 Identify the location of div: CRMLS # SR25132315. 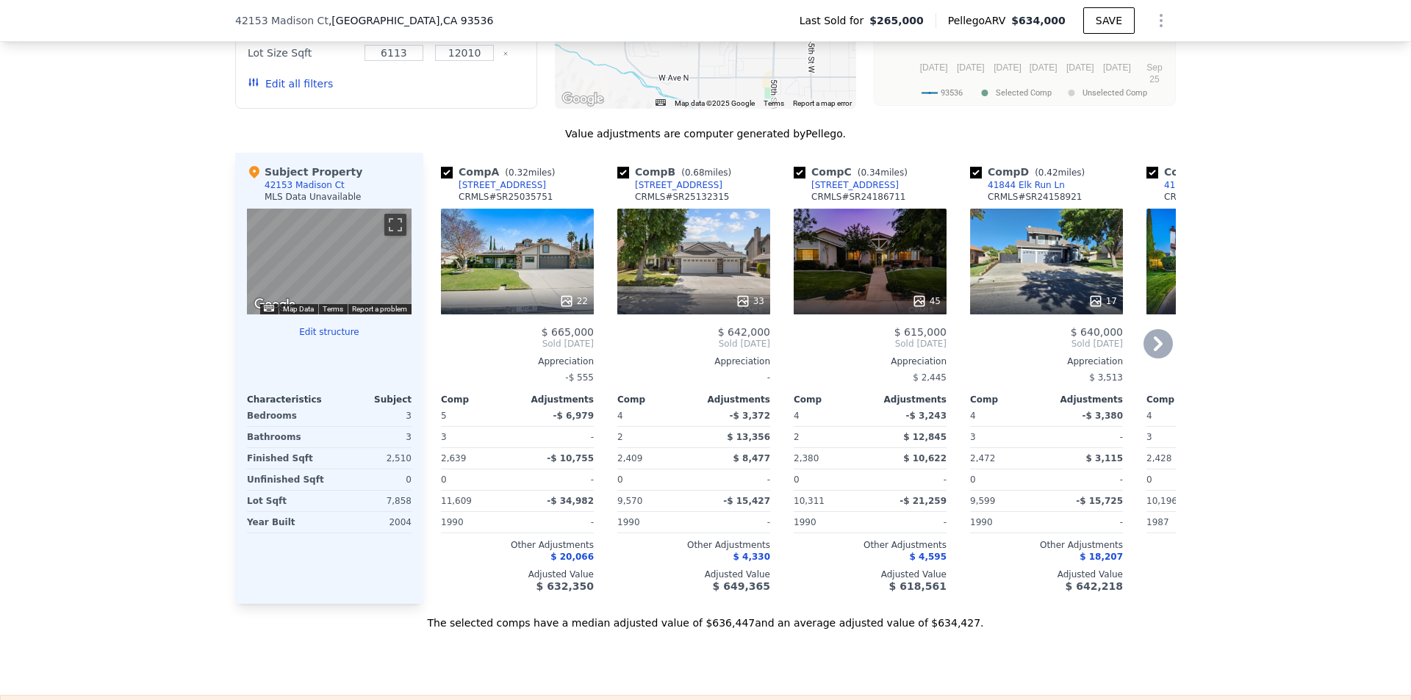
(682, 197).